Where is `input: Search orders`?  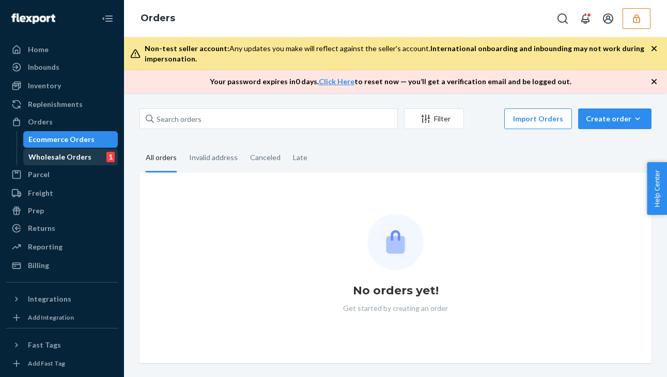 input: Search orders is located at coordinates (269, 119).